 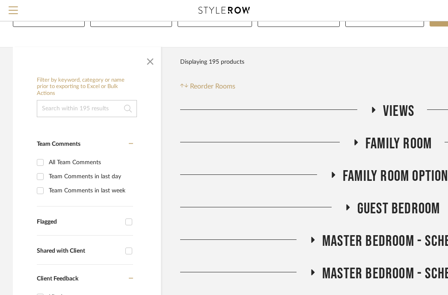 What do you see at coordinates (59, 144) in the screenshot?
I see `span: Team Comments` at bounding box center [59, 144].